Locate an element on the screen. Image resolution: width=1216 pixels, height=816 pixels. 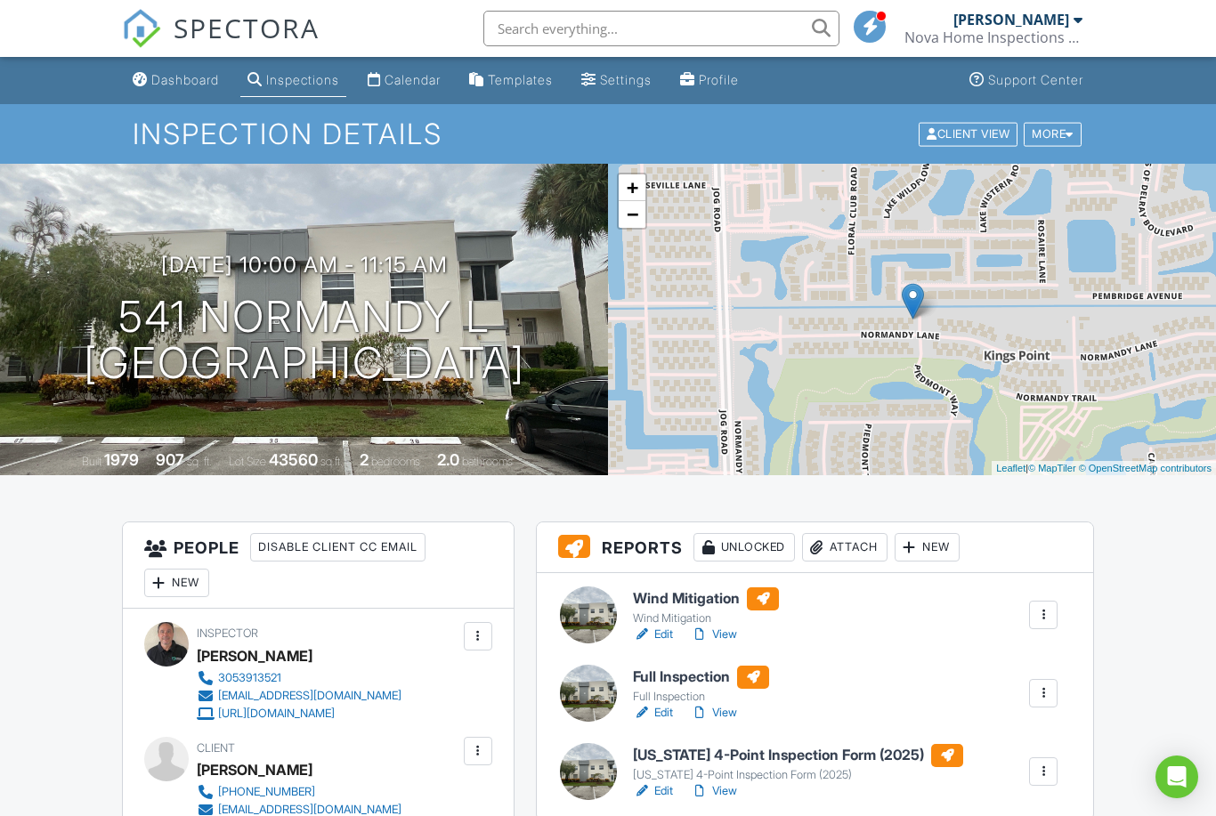
a: © OpenStreetMap contributors is located at coordinates (1144, 468).